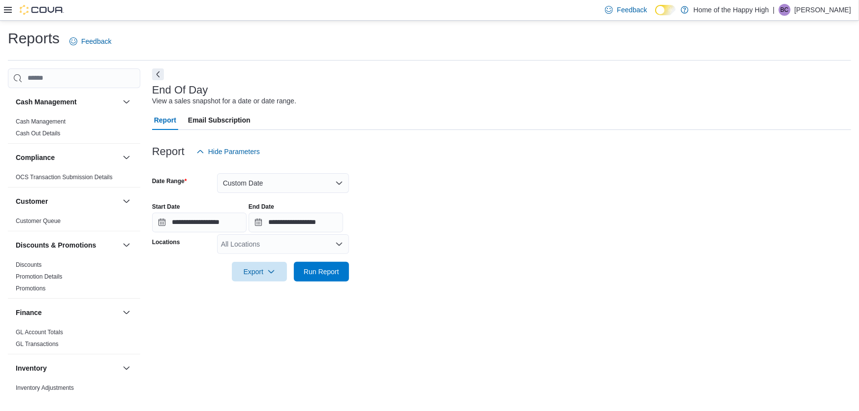  Describe the element at coordinates (665, 10) in the screenshot. I see `input: Dark Mode` at that location.